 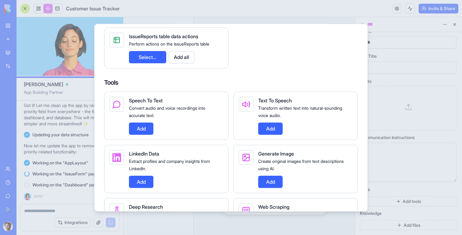 What do you see at coordinates (275, 100) in the screenshot?
I see `span: Text To Speech` at bounding box center [275, 100].